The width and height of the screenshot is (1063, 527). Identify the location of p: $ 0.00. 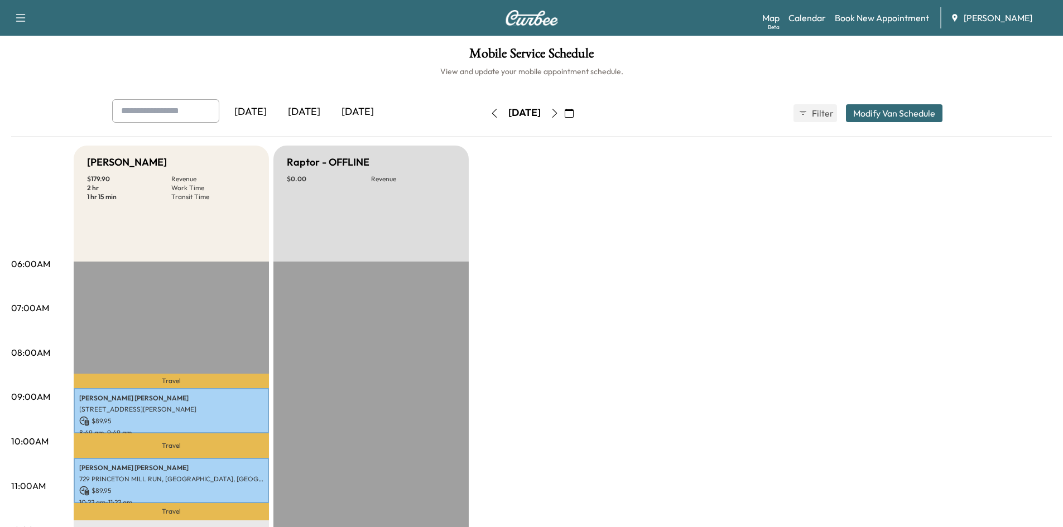
(329, 179).